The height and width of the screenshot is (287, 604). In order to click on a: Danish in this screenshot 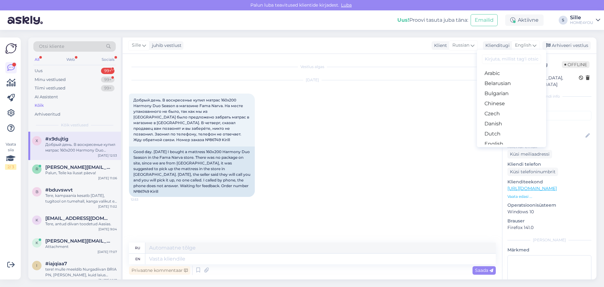, I will do `click(512, 124)`.